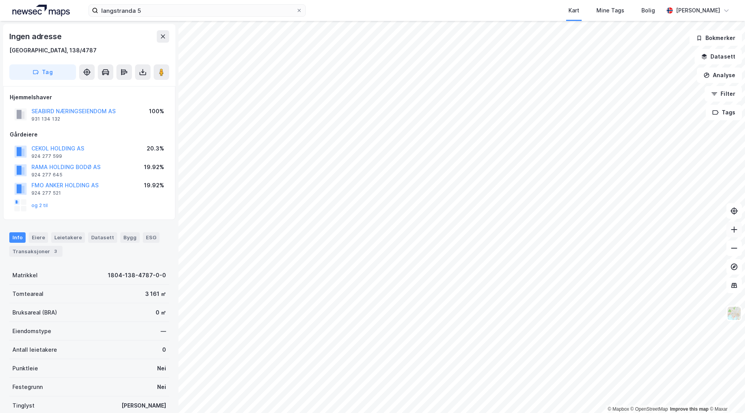  What do you see at coordinates (726, 395) in the screenshot?
I see `div: Kontrollprogram for chat` at bounding box center [726, 395].